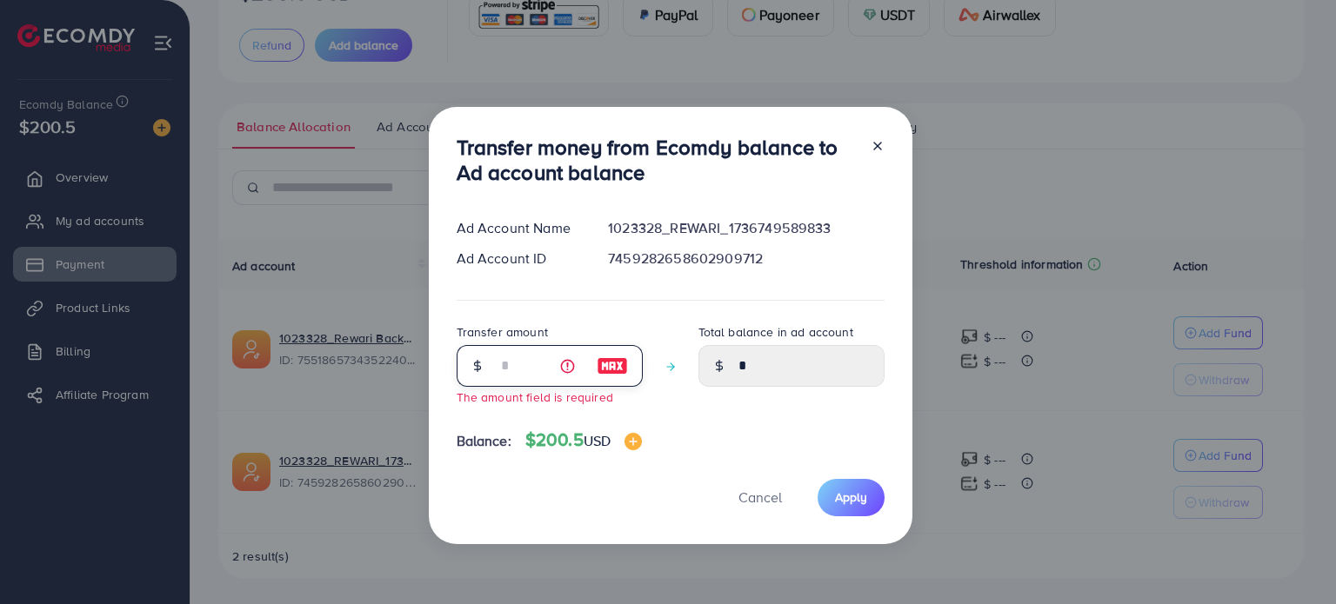 The width and height of the screenshot is (1336, 604). I want to click on label: Transfer amount, so click(502, 332).